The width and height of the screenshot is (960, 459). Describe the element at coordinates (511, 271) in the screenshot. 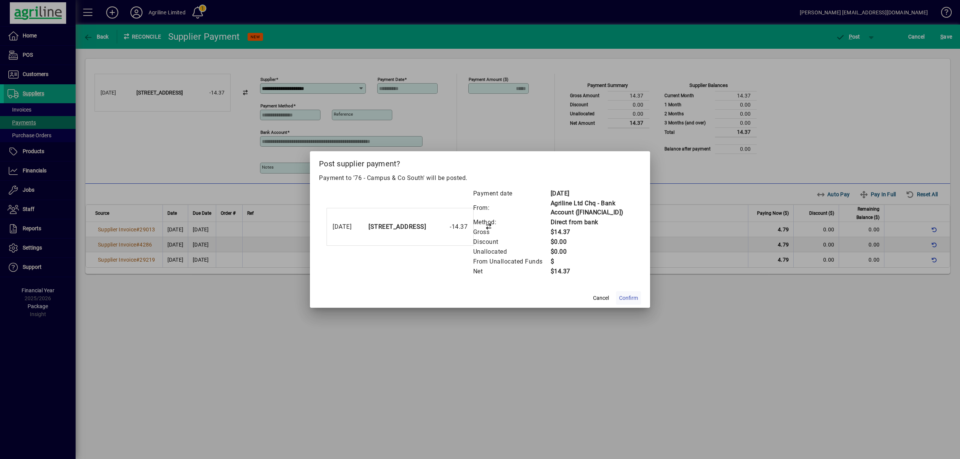

I see `td: Net` at that location.